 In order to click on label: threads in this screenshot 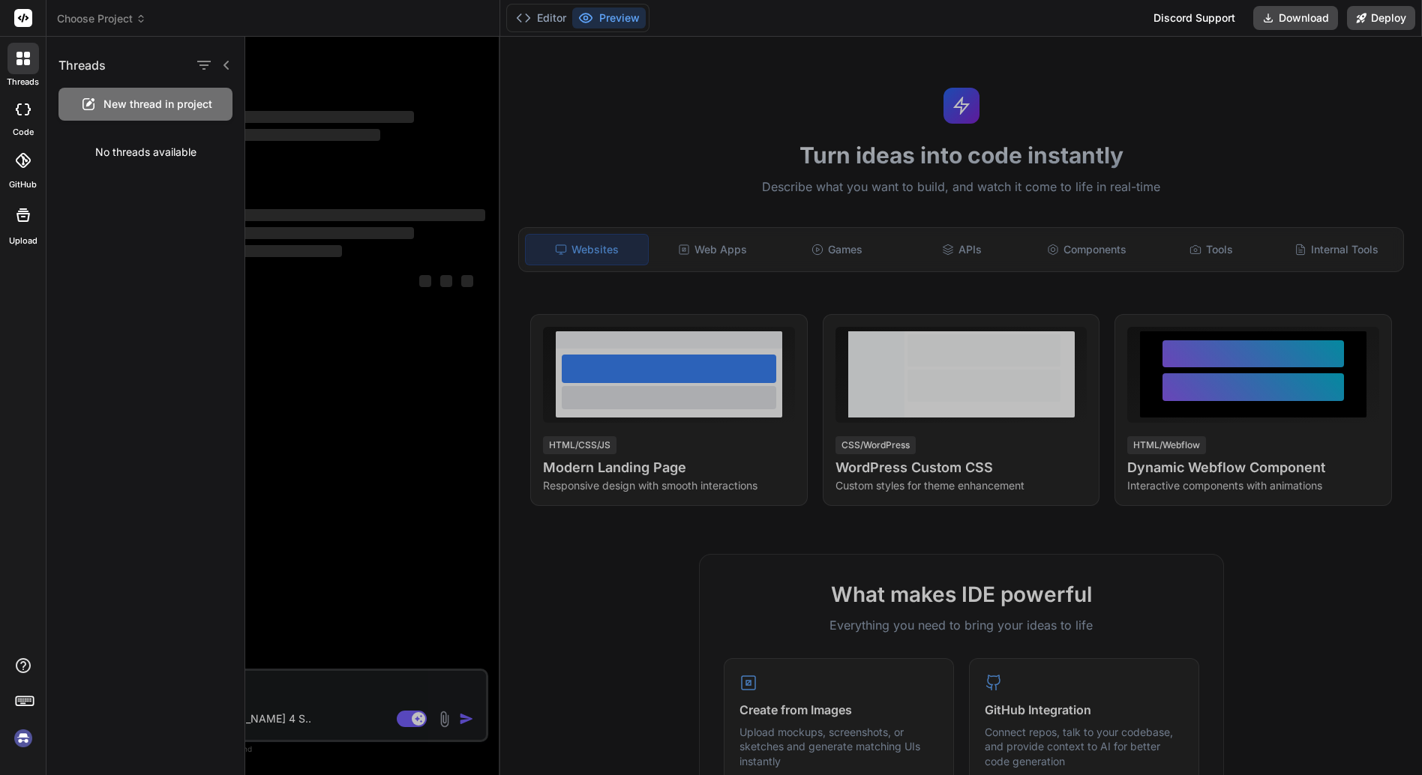, I will do `click(22, 82)`.